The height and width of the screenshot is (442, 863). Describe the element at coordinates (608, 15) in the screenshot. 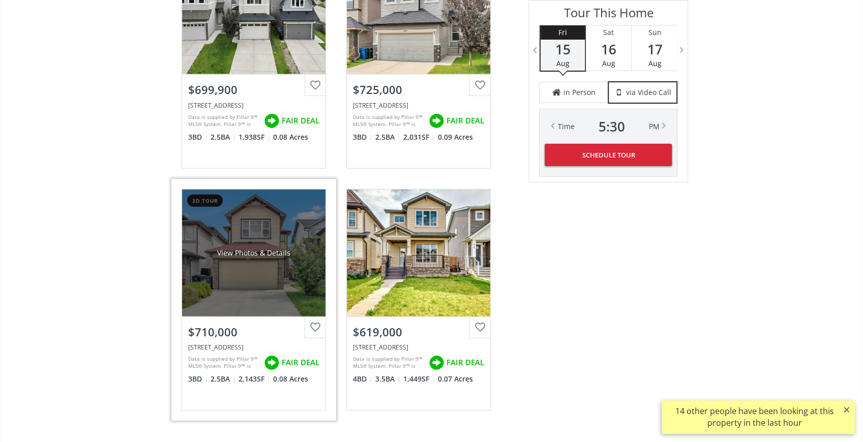

I see `h3: Tour This Home` at that location.